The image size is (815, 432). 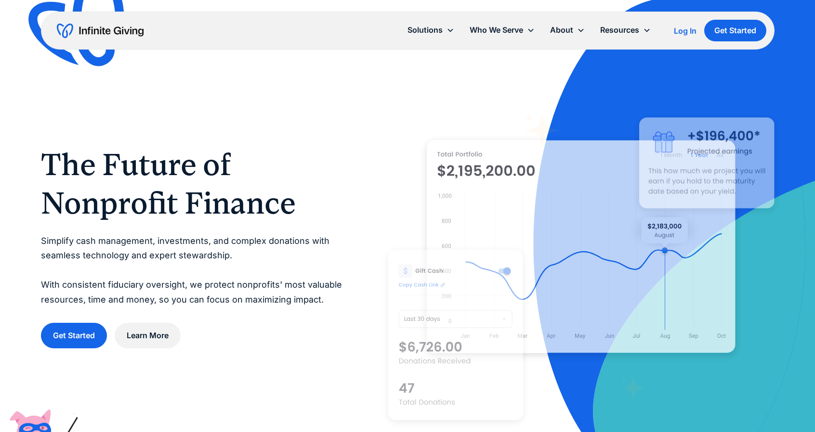 I want to click on a: Log In, so click(x=684, y=31).